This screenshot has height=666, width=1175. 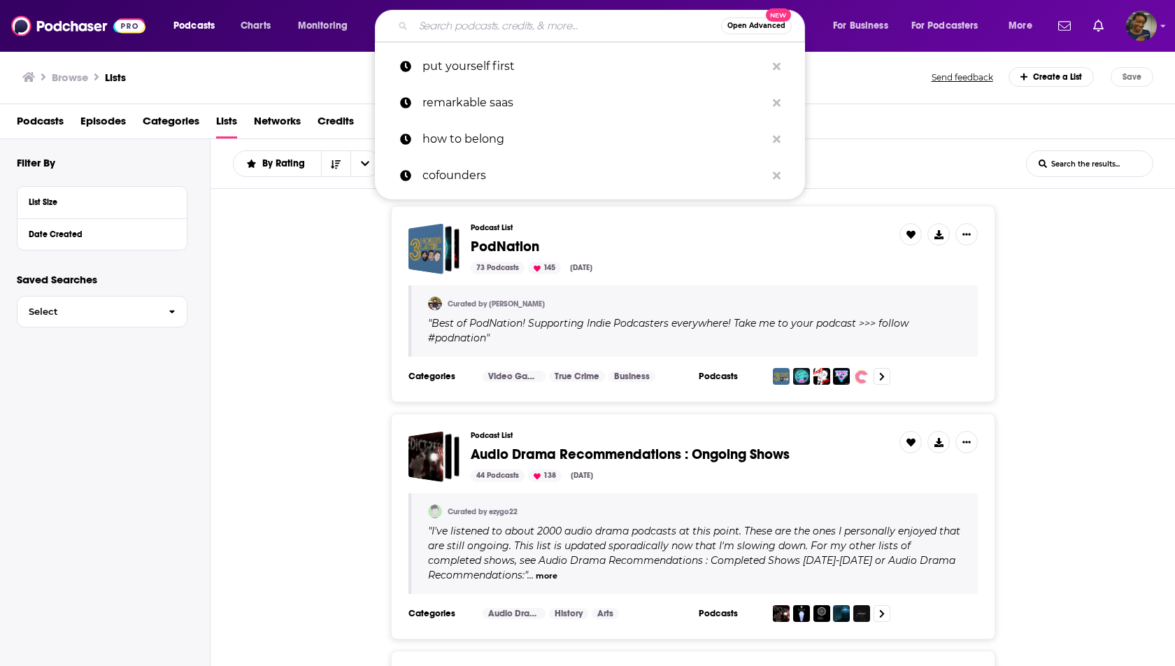 I want to click on img: Podchaser - Follow, Share and Rate Podcasts, so click(x=78, y=26).